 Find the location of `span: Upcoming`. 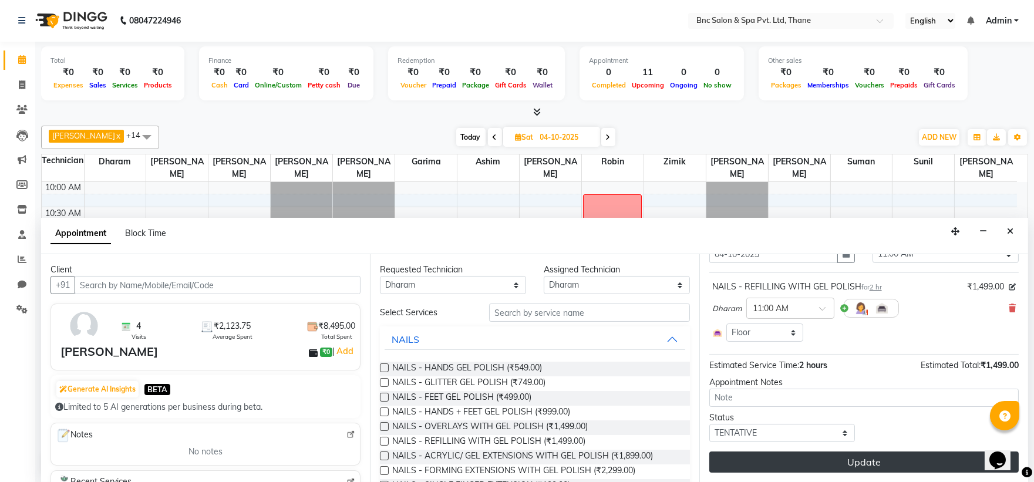

span: Upcoming is located at coordinates (647, 85).